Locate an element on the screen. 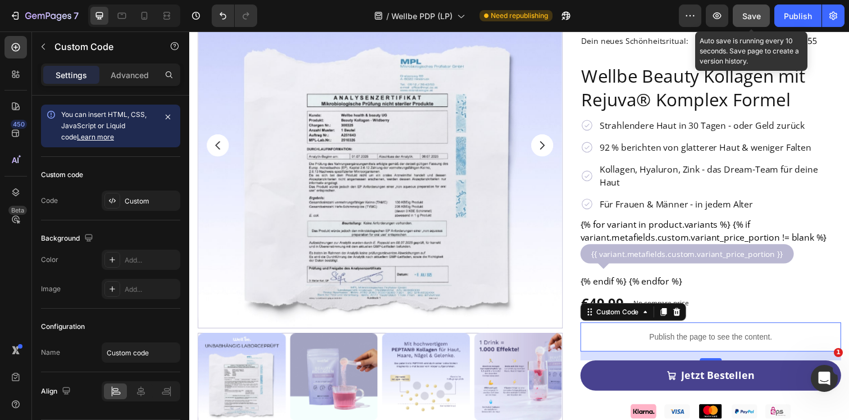  div: Custom code is located at coordinates (62, 175).